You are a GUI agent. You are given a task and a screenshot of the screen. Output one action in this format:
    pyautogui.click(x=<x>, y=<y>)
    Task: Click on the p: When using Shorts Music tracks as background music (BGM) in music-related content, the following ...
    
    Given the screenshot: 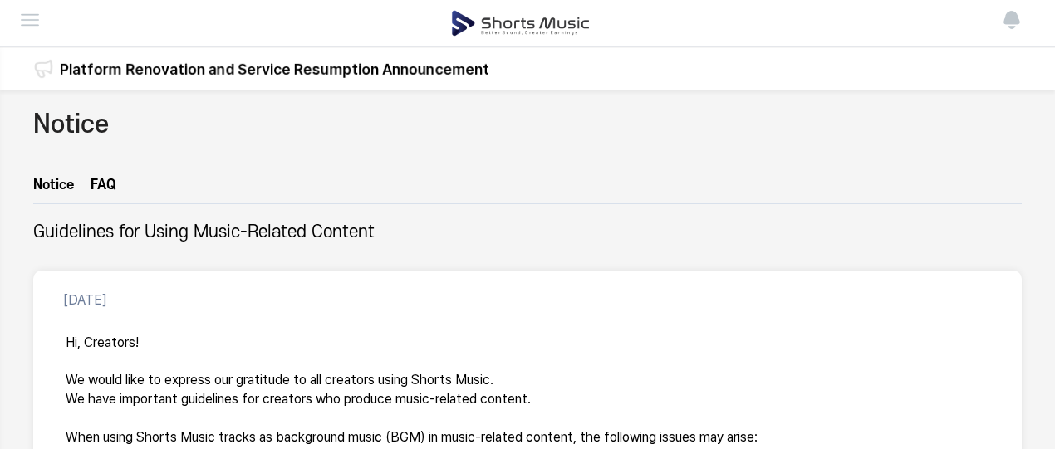 What is the action you would take?
    pyautogui.click(x=527, y=438)
    